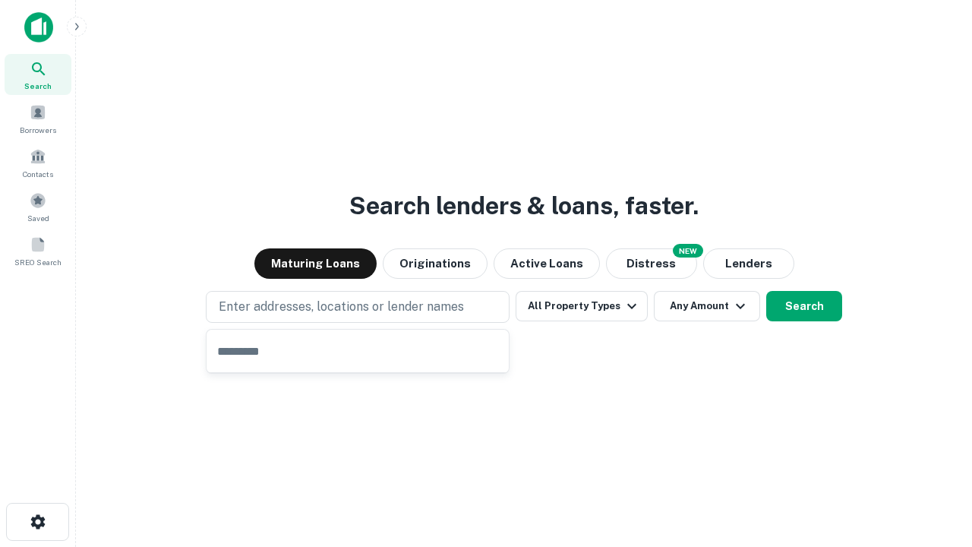  What do you see at coordinates (805, 306) in the screenshot?
I see `button: Search` at bounding box center [805, 306].